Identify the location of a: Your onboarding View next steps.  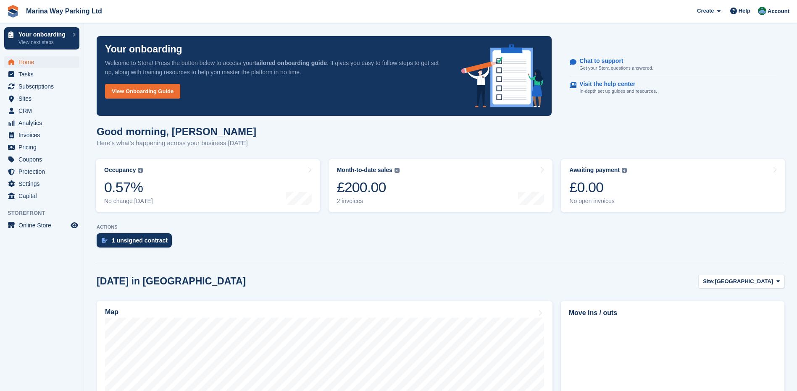
(42, 38).